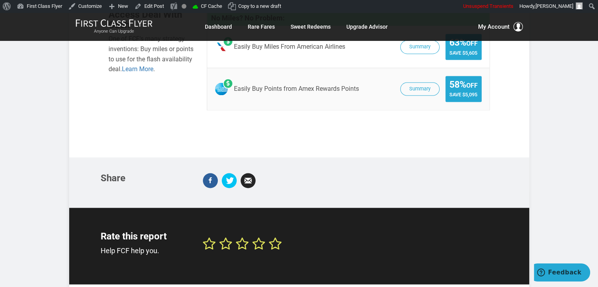 This screenshot has height=287, width=598. What do you see at coordinates (146, 251) in the screenshot?
I see `p: Help FCF help you.` at bounding box center [146, 251].